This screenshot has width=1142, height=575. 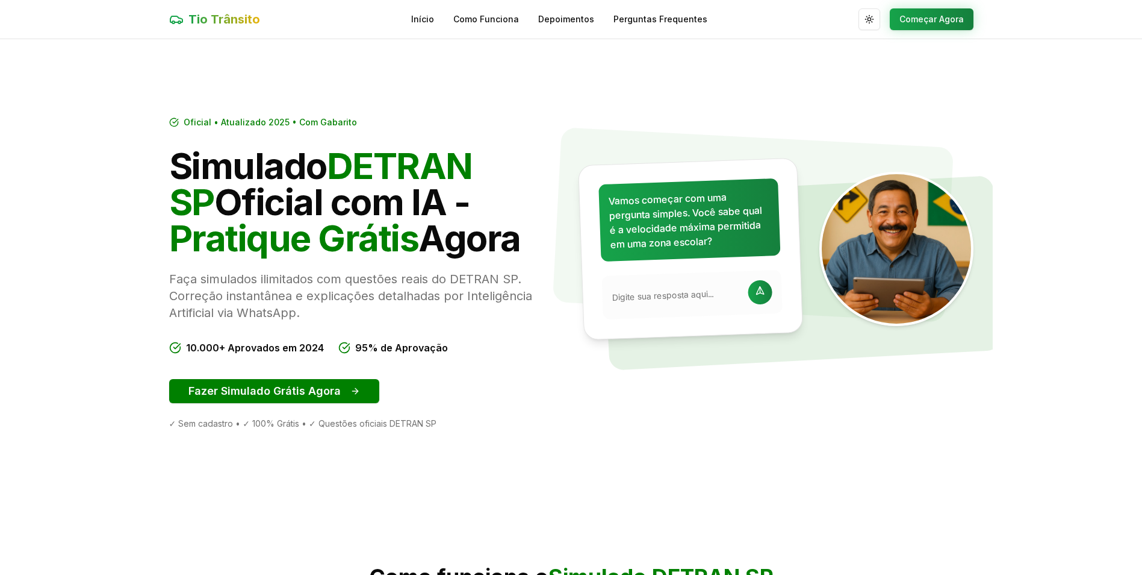 I want to click on span: Oficial • Atualizado 2025 • Com Gabarito, so click(x=270, y=122).